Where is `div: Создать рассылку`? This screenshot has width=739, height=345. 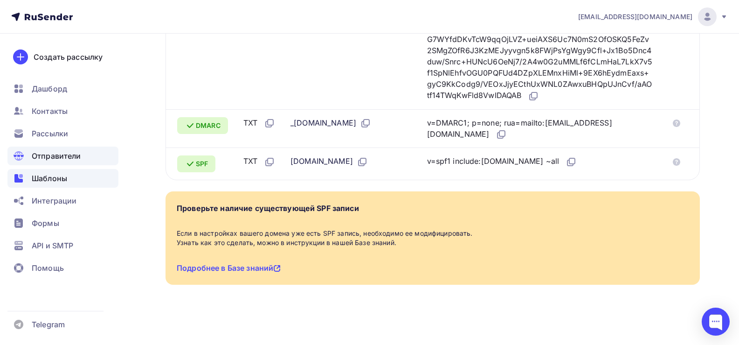
div: Создать рассылку is located at coordinates (68, 57).